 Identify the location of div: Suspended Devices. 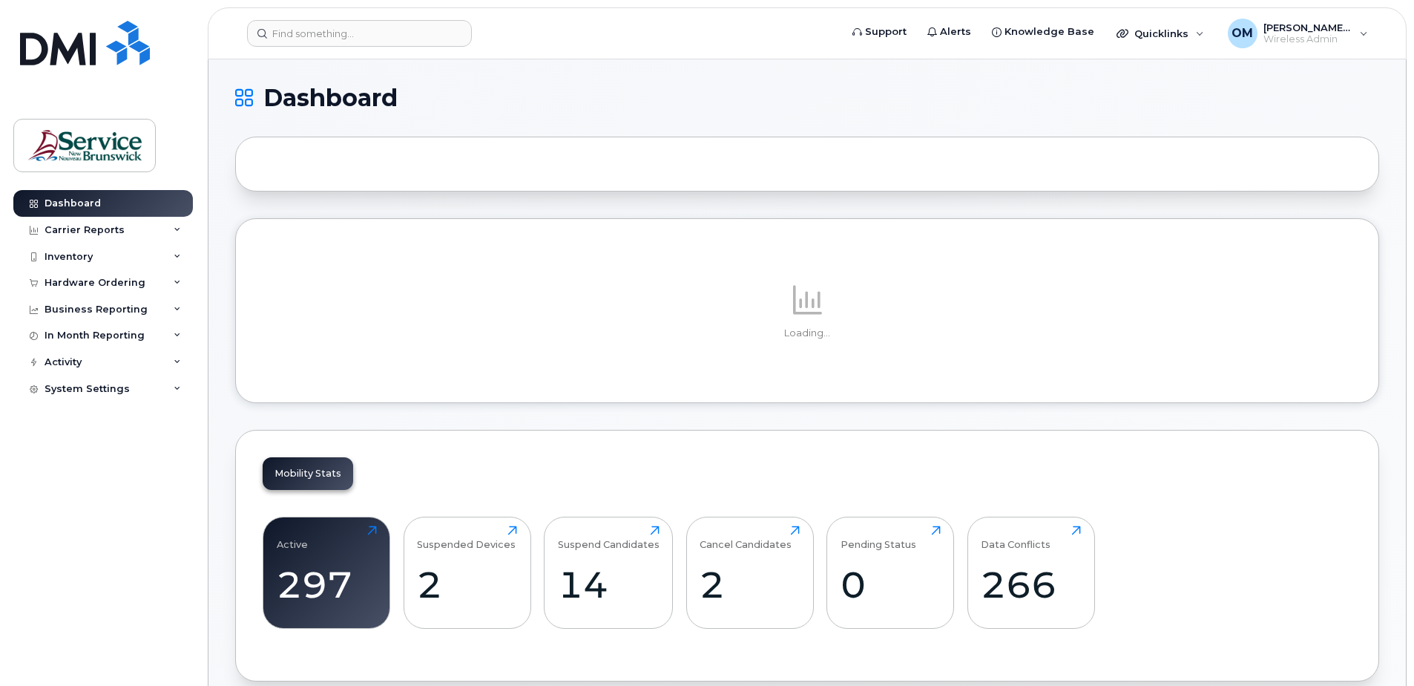
(466, 537).